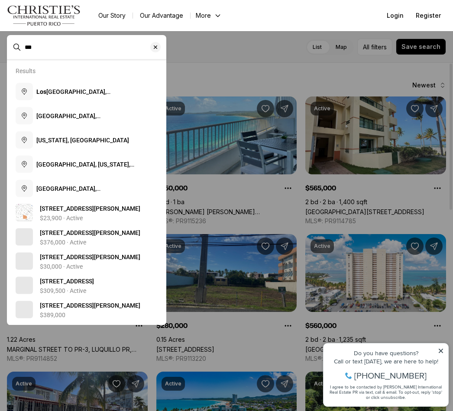 The image size is (453, 411). I want to click on a: View details: 106 LOBSTER PL, so click(87, 213).